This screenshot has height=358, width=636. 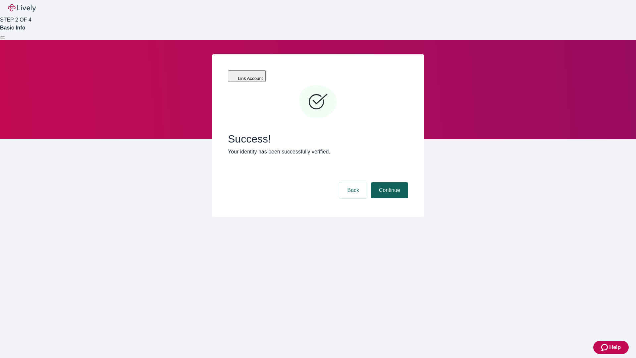 What do you see at coordinates (318, 152) in the screenshot?
I see `p: Your identity has been successfully verified.` at bounding box center [318, 152].